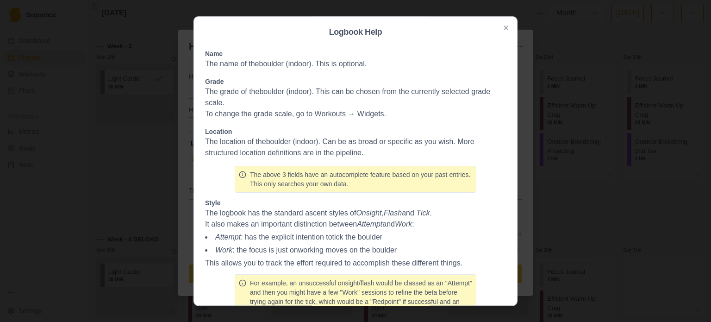  Describe the element at coordinates (355, 237) in the screenshot. I see `li: : has the explicit intention to tick the boulder` at that location.